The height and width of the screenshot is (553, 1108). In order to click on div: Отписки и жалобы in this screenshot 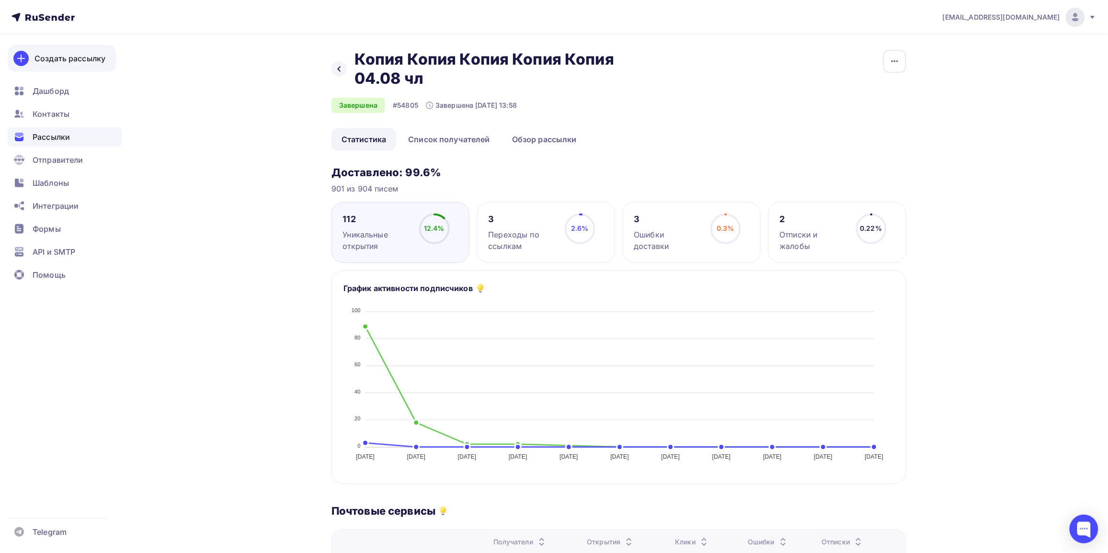, I will do `click(813, 240)`.